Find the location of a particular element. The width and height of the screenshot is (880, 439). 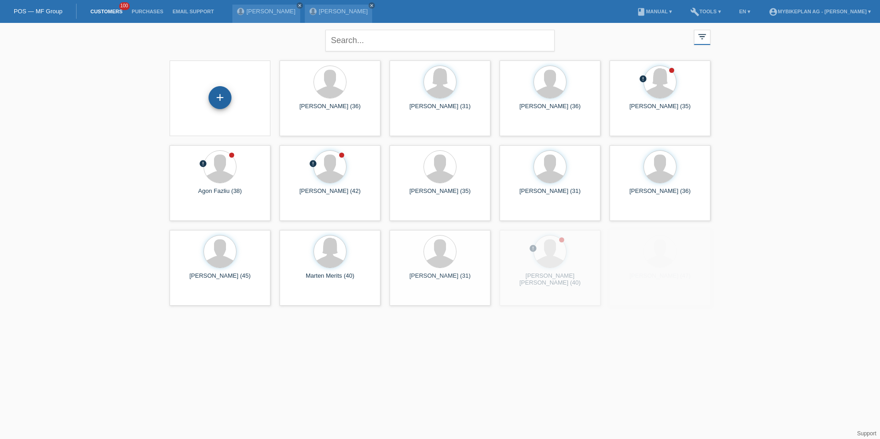

span: 100 is located at coordinates (125, 6).